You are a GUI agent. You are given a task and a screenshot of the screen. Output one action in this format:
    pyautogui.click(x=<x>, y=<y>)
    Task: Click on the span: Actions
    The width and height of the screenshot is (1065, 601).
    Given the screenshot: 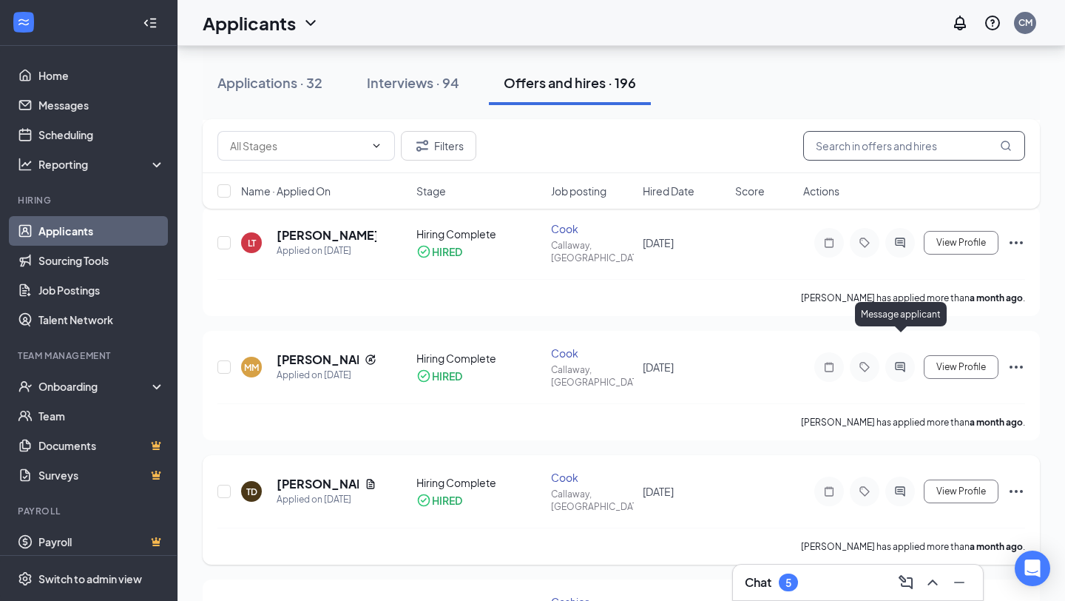 What is the action you would take?
    pyautogui.click(x=821, y=191)
    